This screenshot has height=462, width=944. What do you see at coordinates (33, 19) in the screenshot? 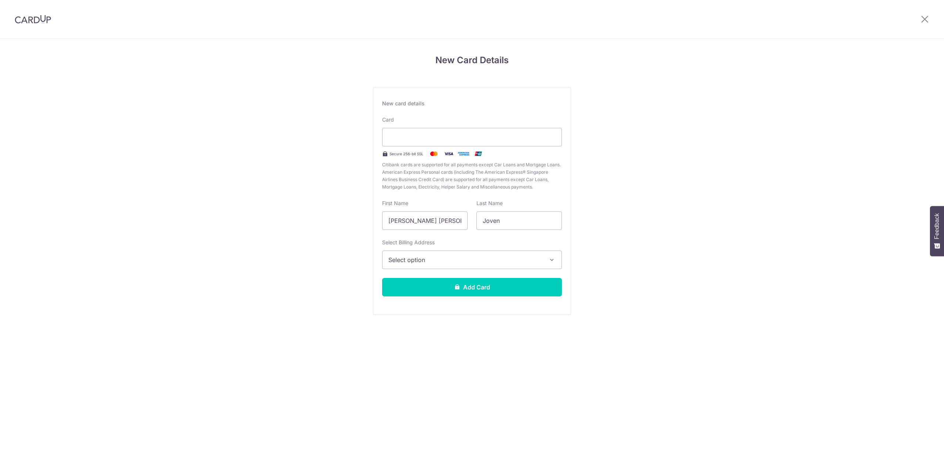
I see `img: CardUp` at bounding box center [33, 19].